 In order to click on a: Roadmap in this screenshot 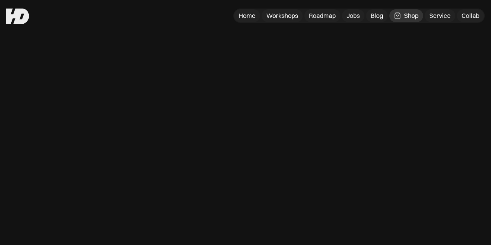, I will do `click(322, 16)`.